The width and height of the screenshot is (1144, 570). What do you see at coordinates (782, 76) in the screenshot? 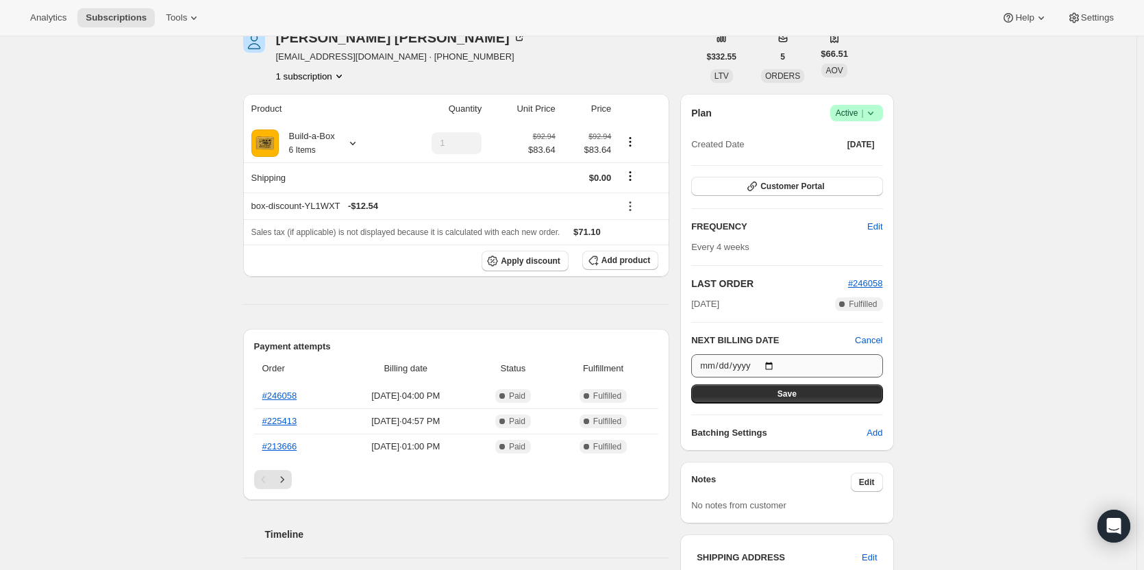
I see `span: ORDERS` at bounding box center [782, 76].